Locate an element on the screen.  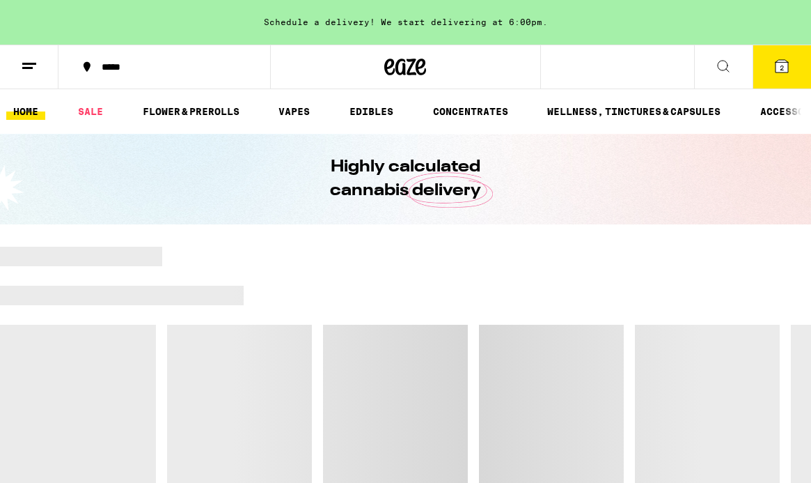
a: EDIBLES is located at coordinates (371, 111).